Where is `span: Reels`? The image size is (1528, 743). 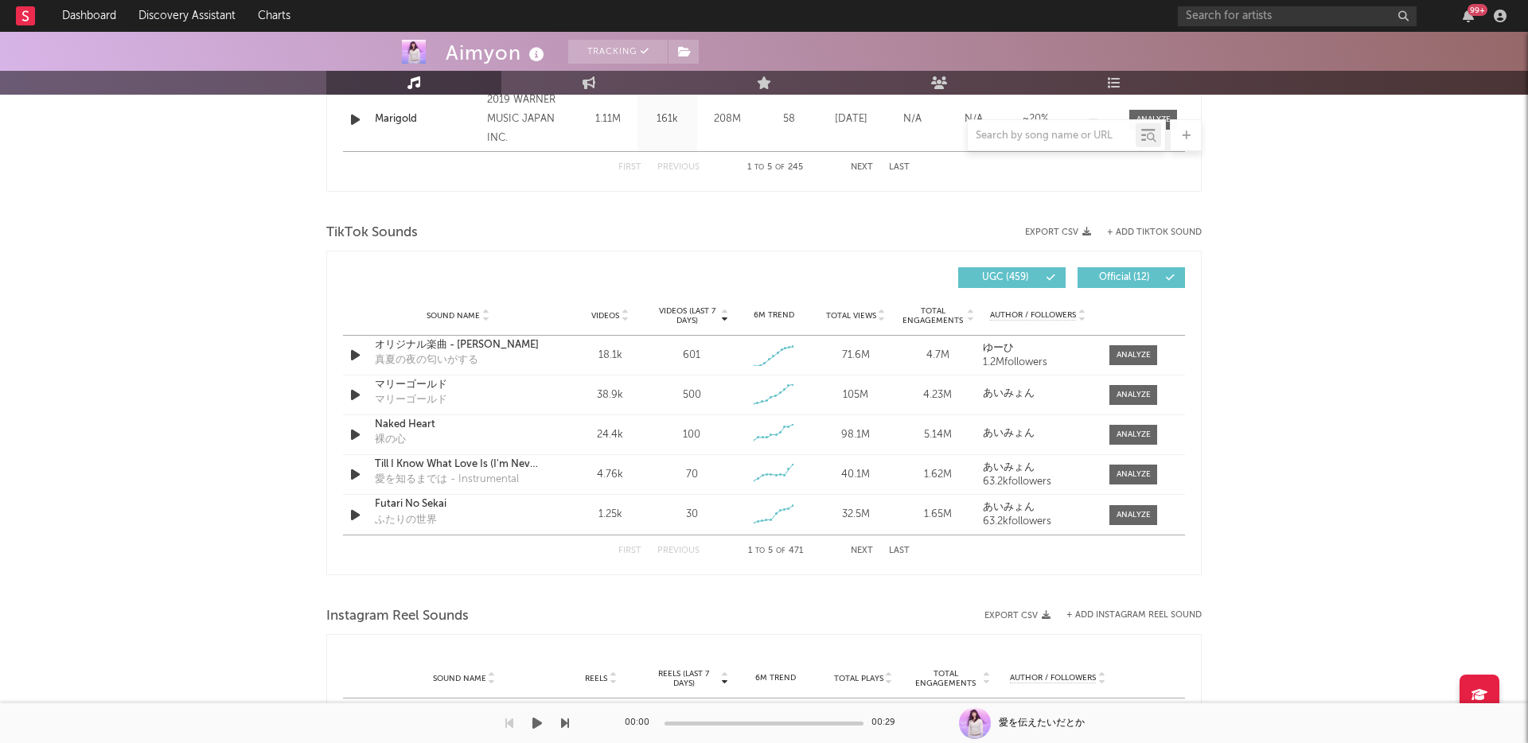
span: Reels is located at coordinates (596, 679).